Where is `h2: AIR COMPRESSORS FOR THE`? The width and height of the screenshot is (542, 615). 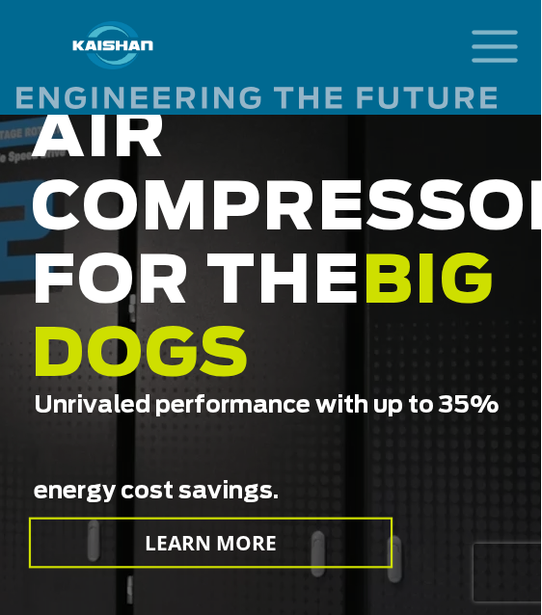
h2: AIR COMPRESSORS FOR THE is located at coordinates (271, 333).